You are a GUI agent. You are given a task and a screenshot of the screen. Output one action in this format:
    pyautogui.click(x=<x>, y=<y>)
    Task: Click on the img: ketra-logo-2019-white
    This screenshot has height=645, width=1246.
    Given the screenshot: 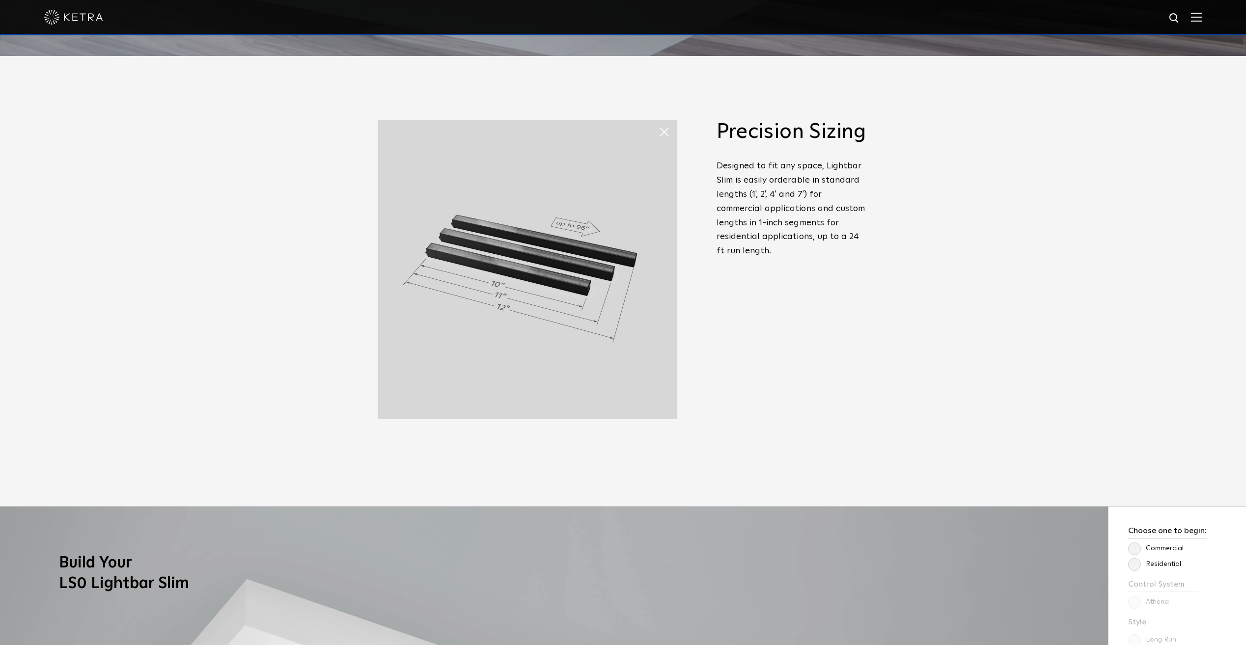 What is the action you would take?
    pyautogui.click(x=74, y=17)
    